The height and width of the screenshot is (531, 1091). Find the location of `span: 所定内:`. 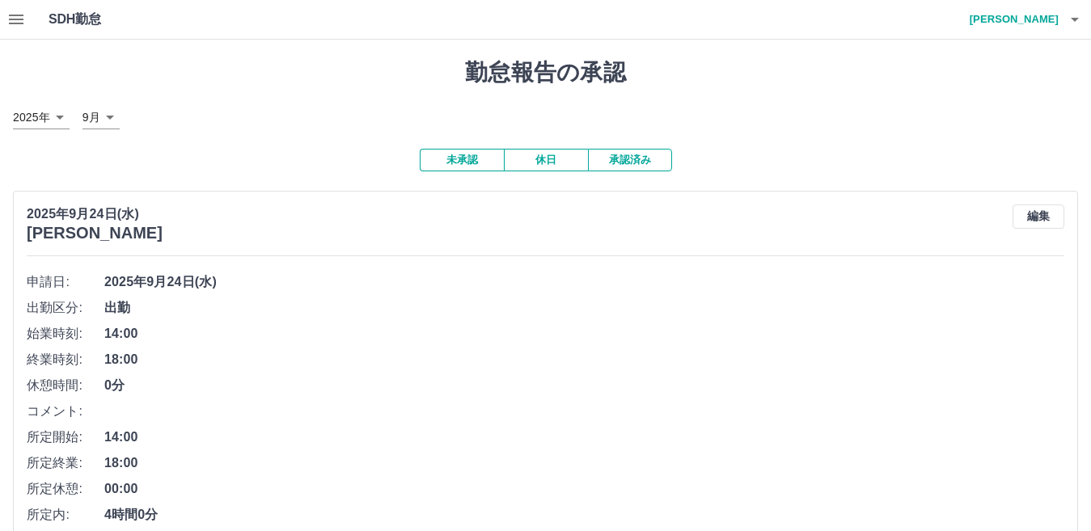

span: 所定内: is located at coordinates (66, 515).